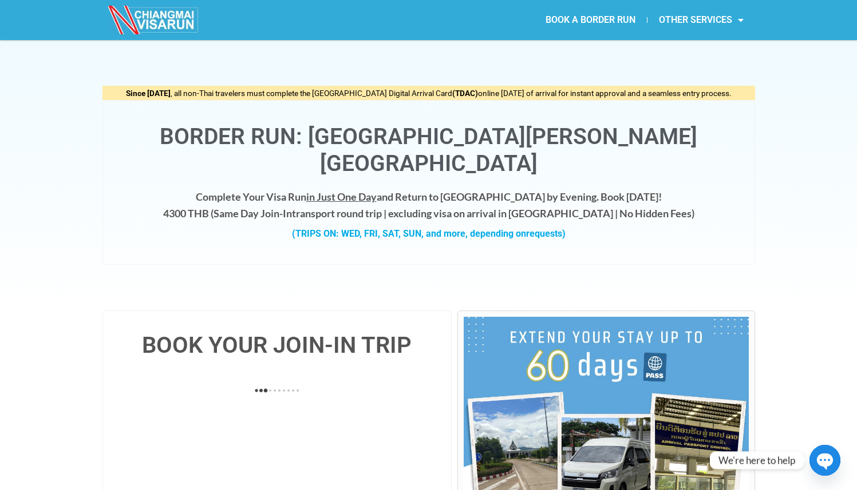 The image size is (857, 490). I want to click on h4: BOOK YOUR JOIN-IN TRIP, so click(277, 346).